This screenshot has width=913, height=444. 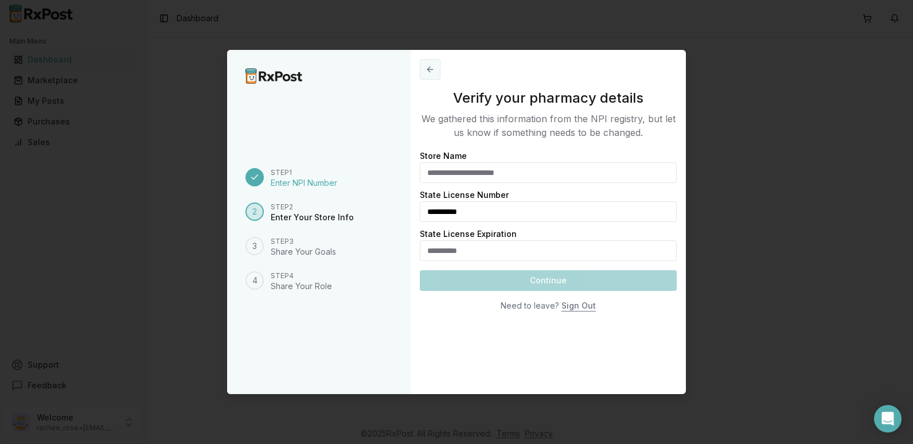 What do you see at coordinates (303, 241) in the screenshot?
I see `div: Step 3` at bounding box center [303, 241].